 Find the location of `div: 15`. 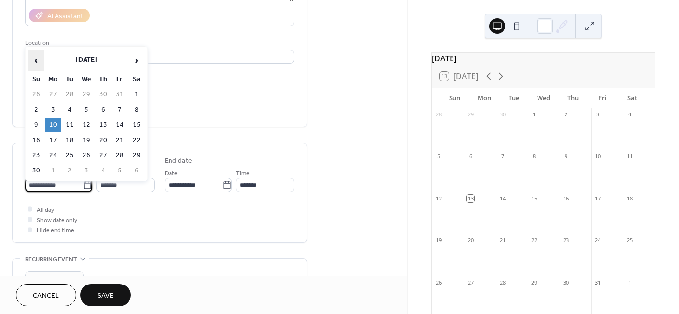

div: 15 is located at coordinates (534, 198).